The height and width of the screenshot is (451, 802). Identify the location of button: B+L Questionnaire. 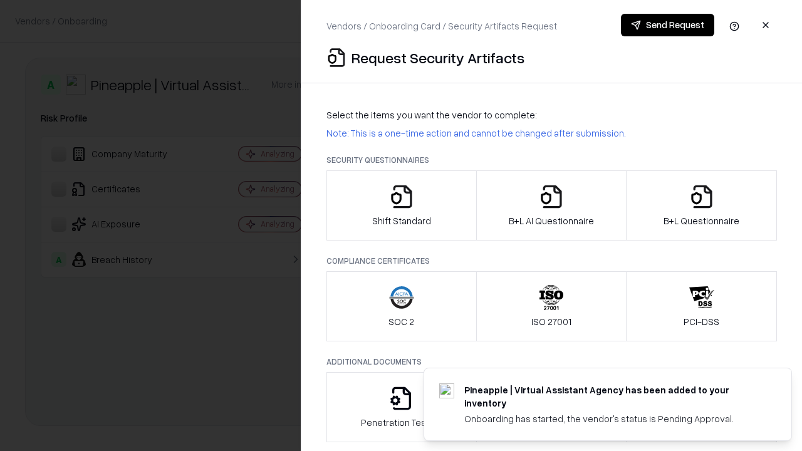
(701, 205).